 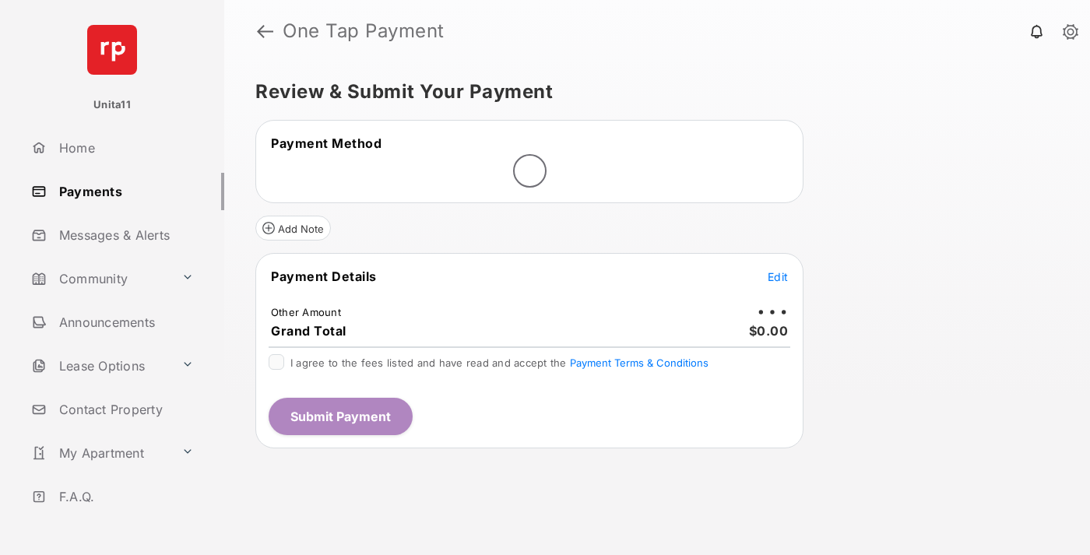 What do you see at coordinates (293, 228) in the screenshot?
I see `button: Add Note` at bounding box center [293, 228].